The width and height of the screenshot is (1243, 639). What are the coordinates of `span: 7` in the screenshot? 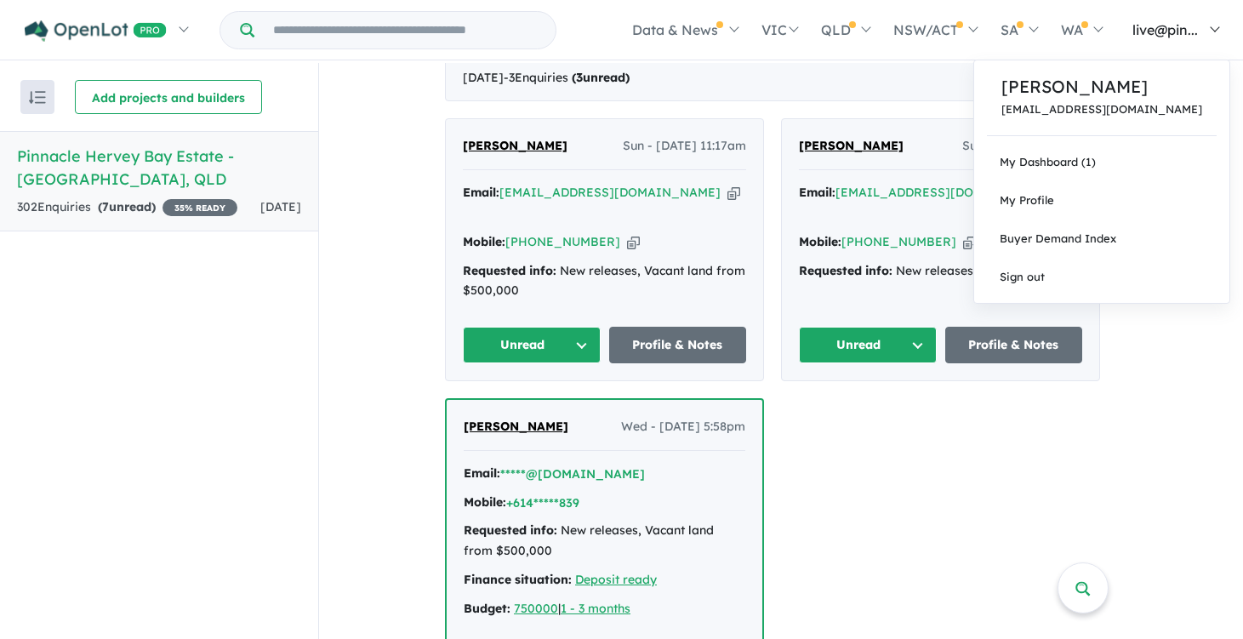 It's located at (106, 207).